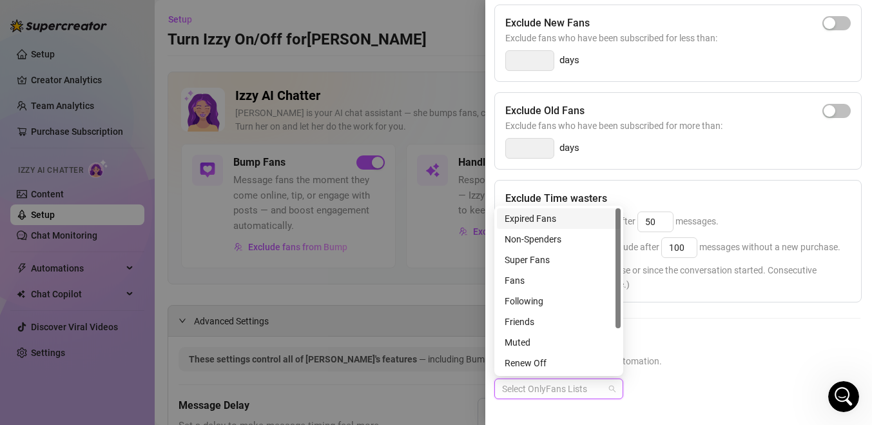  Describe the element at coordinates (559, 218) in the screenshot. I see `div: Expired Fans` at that location.